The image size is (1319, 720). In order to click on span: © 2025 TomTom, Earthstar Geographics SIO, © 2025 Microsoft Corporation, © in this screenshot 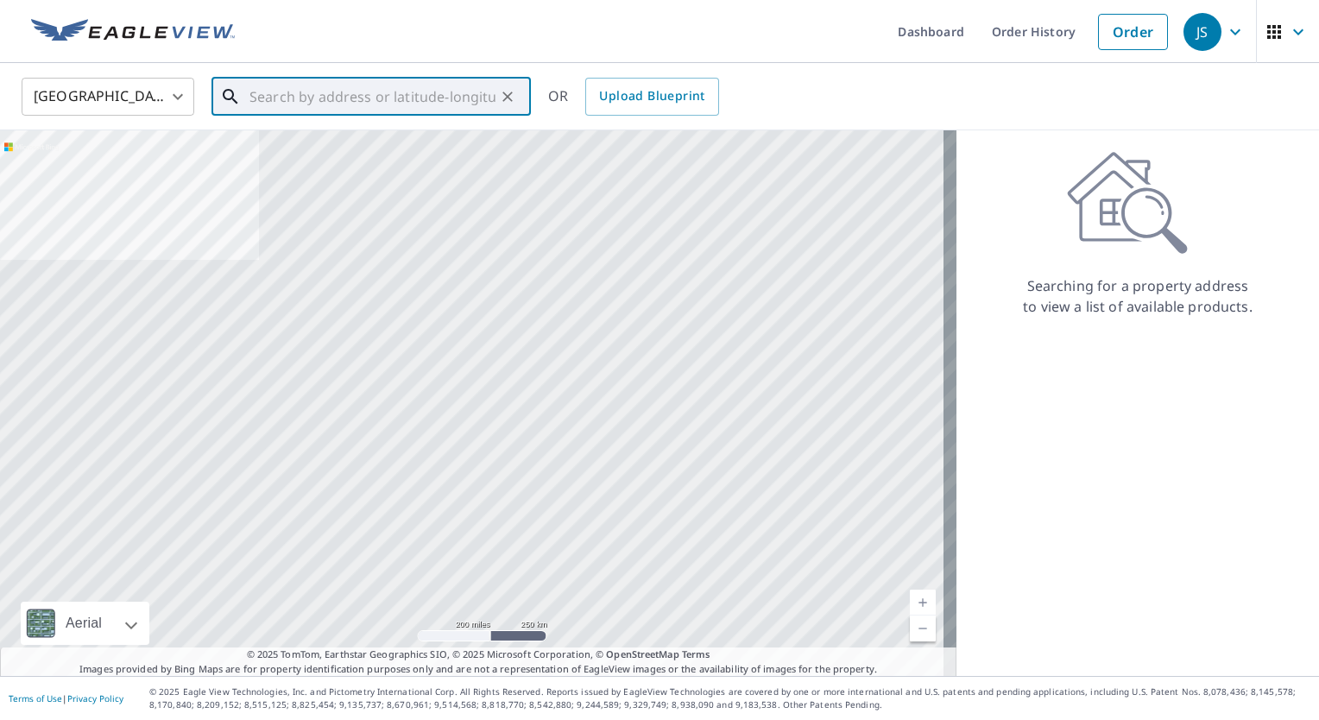, I will do `click(478, 654)`.